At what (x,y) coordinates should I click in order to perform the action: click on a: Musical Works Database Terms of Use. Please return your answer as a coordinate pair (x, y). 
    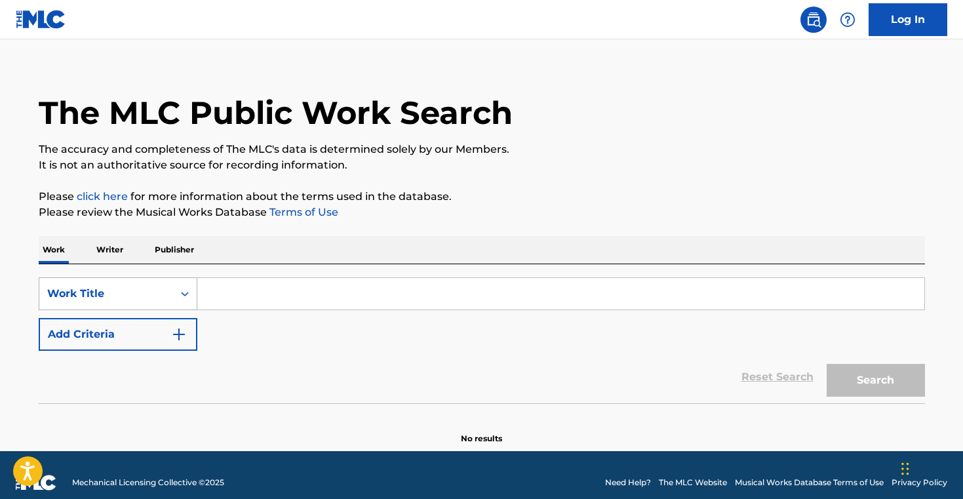
    Looking at the image, I should click on (809, 482).